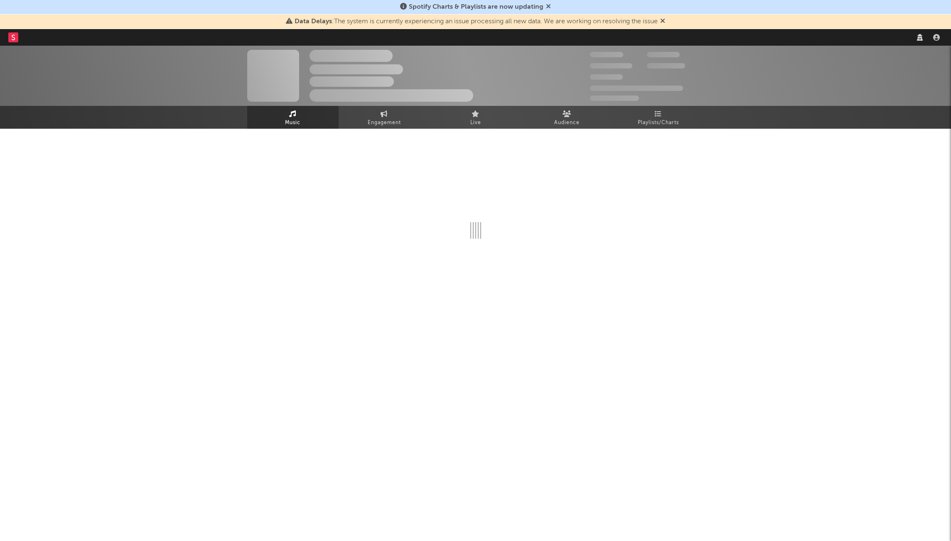 The height and width of the screenshot is (541, 951). What do you see at coordinates (567, 123) in the screenshot?
I see `span: Audience` at bounding box center [567, 123].